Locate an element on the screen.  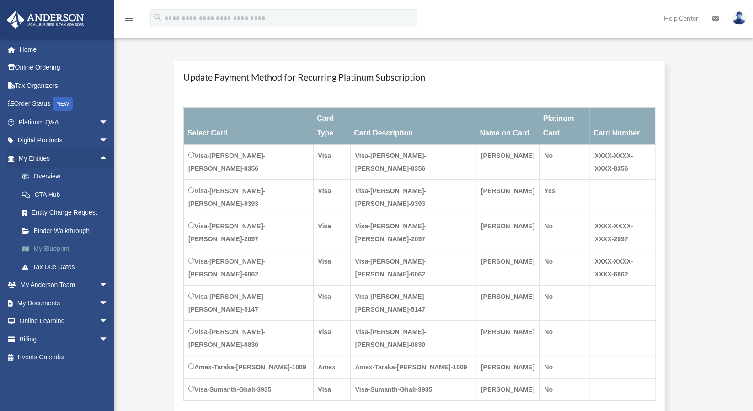
a: My Blueprint is located at coordinates (67, 249).